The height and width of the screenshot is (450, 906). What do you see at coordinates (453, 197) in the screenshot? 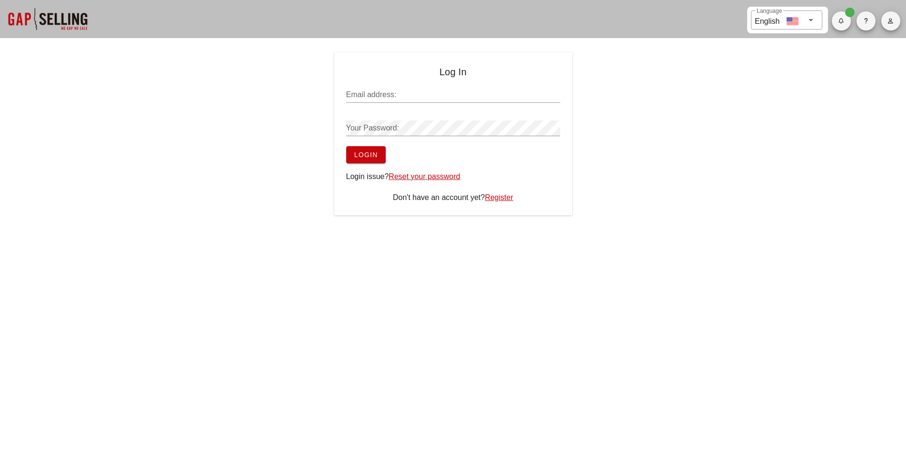
I see `div: Don't have an account yet?` at bounding box center [453, 197].